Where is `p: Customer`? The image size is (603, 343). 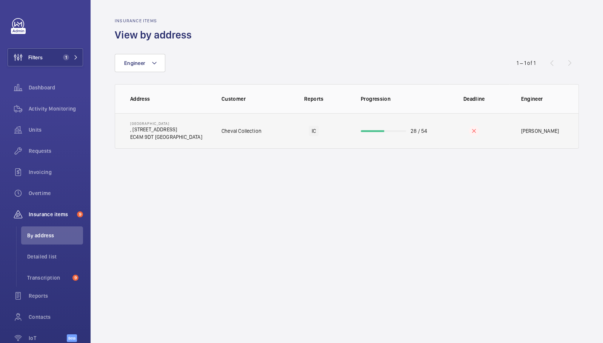 p: Customer is located at coordinates (250, 99).